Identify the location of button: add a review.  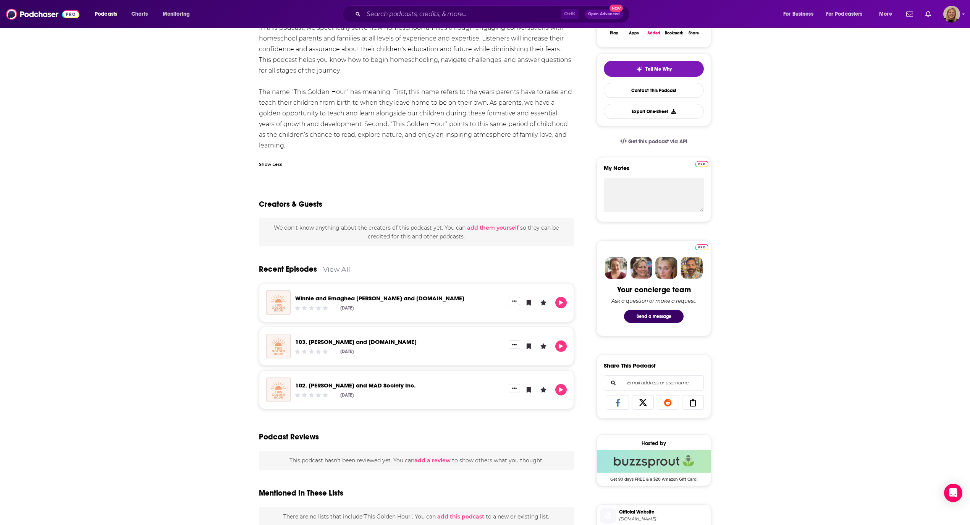
(432, 460).